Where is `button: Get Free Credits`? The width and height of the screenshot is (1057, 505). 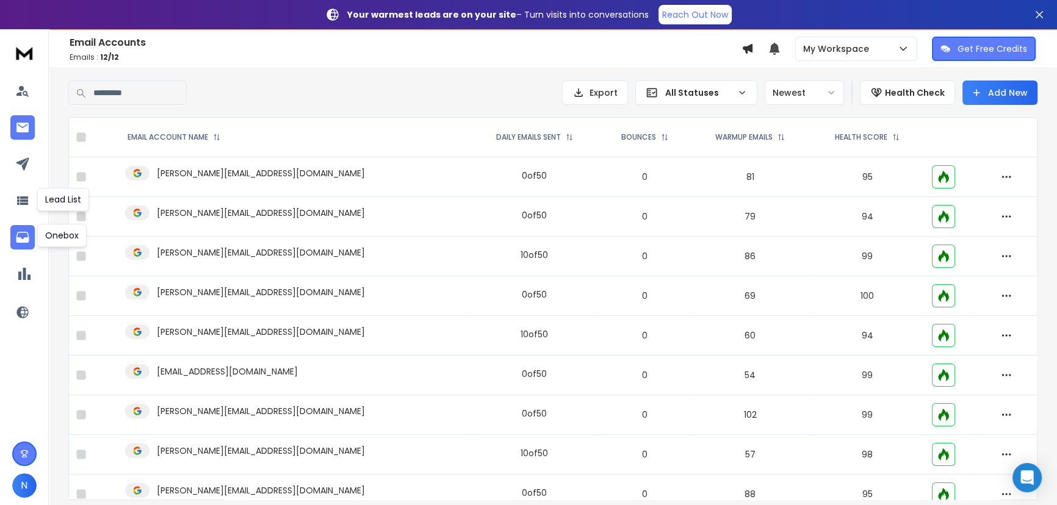 button: Get Free Credits is located at coordinates (983, 49).